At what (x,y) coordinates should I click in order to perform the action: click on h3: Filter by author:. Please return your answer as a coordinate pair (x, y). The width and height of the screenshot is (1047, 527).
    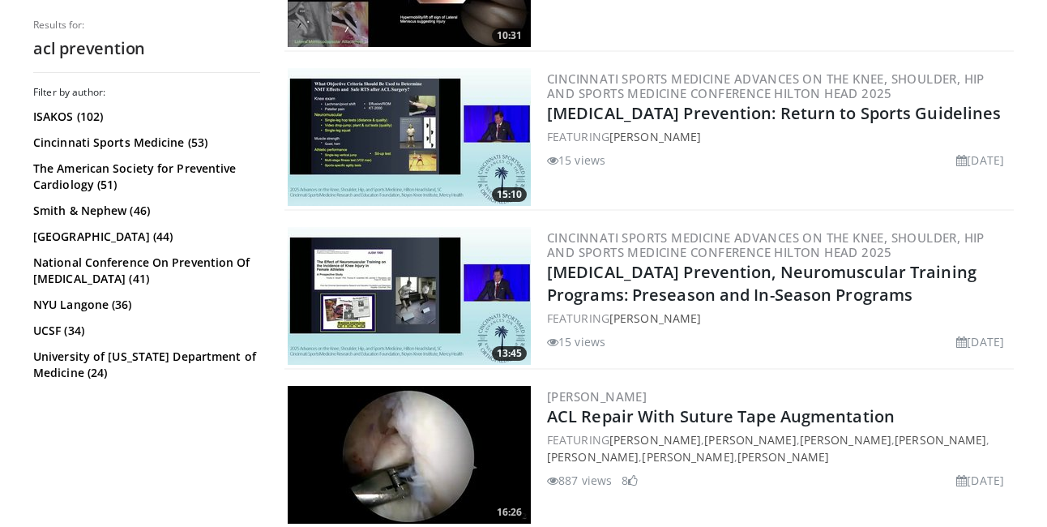
    Looking at the image, I should click on (147, 92).